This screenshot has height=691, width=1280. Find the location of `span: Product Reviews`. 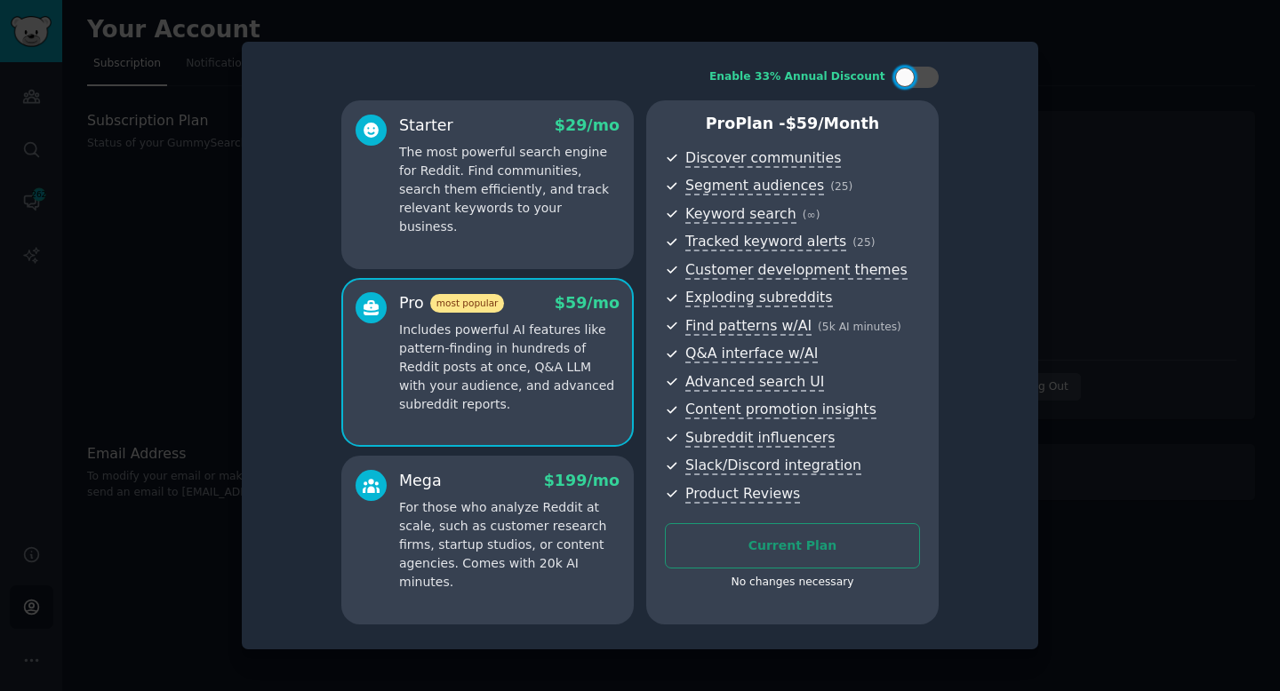

span: Product Reviews is located at coordinates (742, 494).